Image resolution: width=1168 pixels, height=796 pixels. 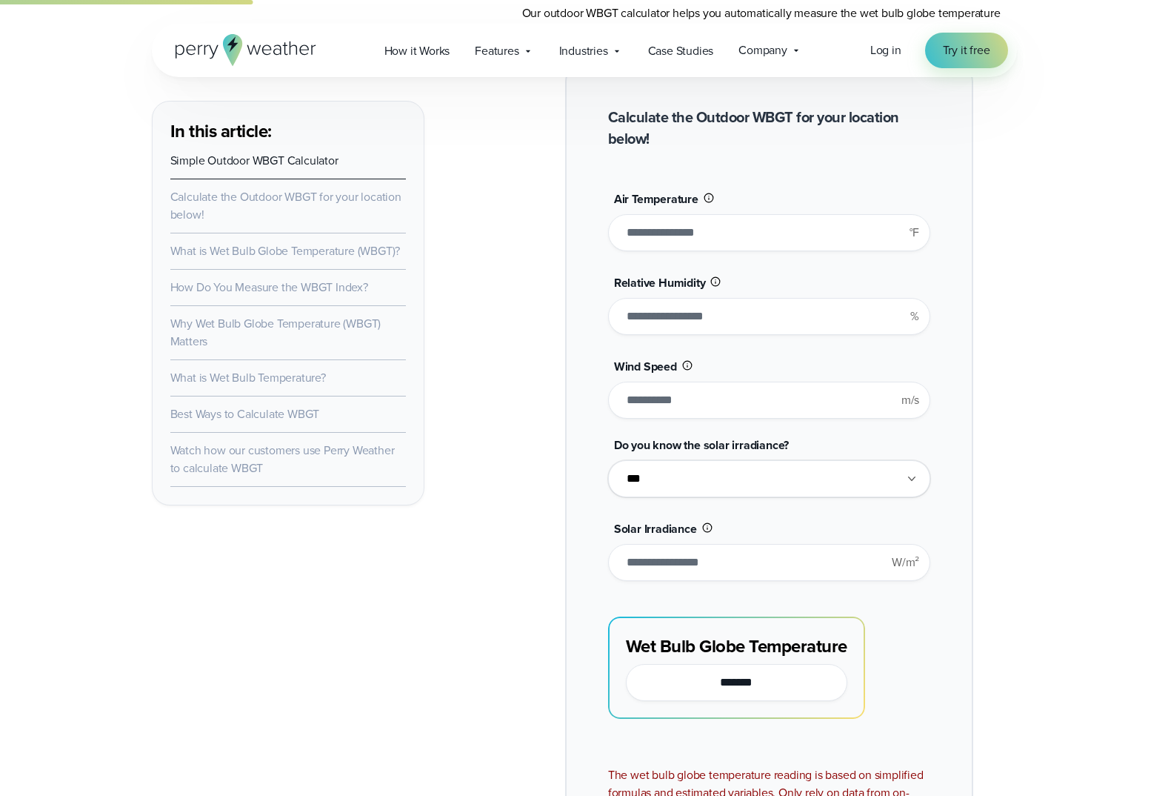 What do you see at coordinates (288, 131) in the screenshot?
I see `h3: In this article:` at bounding box center [288, 131].